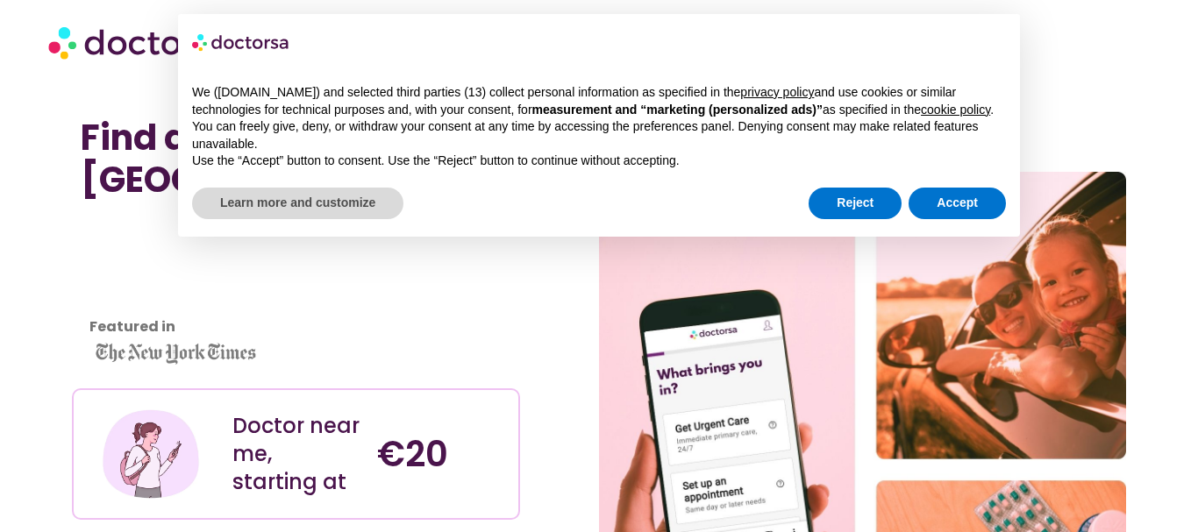 The image size is (1198, 532). What do you see at coordinates (855, 203) in the screenshot?
I see `button: Reject` at bounding box center [855, 203].